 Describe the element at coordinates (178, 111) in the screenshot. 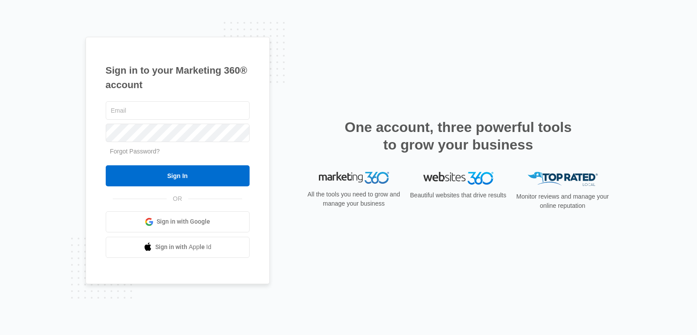

I see `input: Email` at that location.